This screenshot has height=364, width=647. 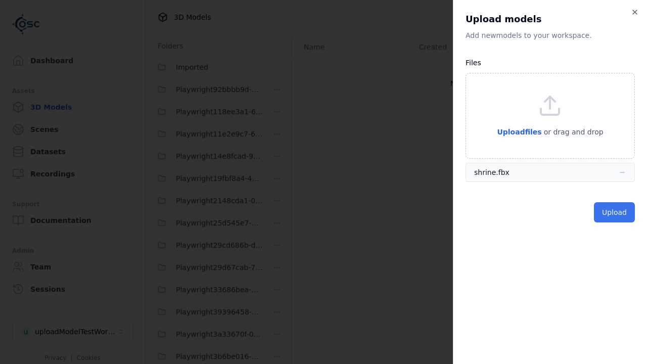 What do you see at coordinates (550, 35) in the screenshot?
I see `p: Add new model s to your workspace.` at bounding box center [550, 35].